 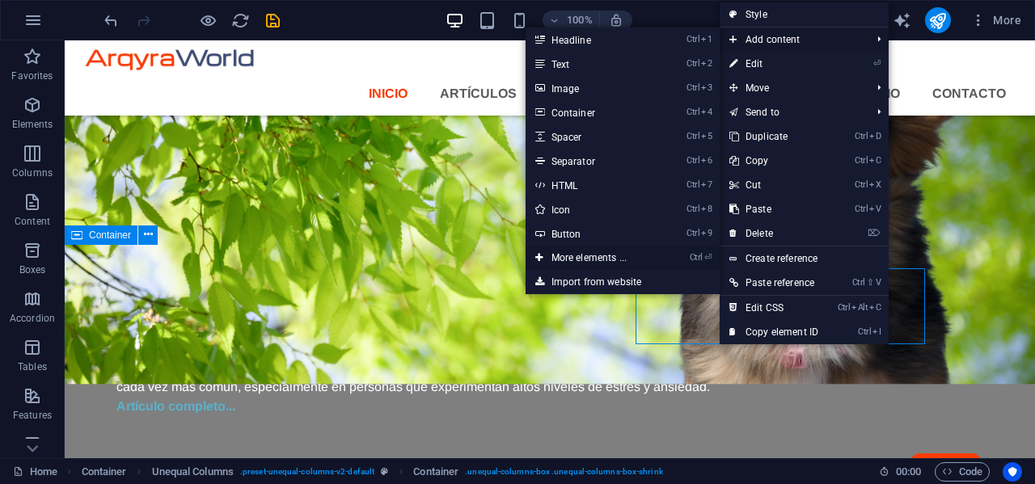 I want to click on a: Style, so click(x=804, y=15).